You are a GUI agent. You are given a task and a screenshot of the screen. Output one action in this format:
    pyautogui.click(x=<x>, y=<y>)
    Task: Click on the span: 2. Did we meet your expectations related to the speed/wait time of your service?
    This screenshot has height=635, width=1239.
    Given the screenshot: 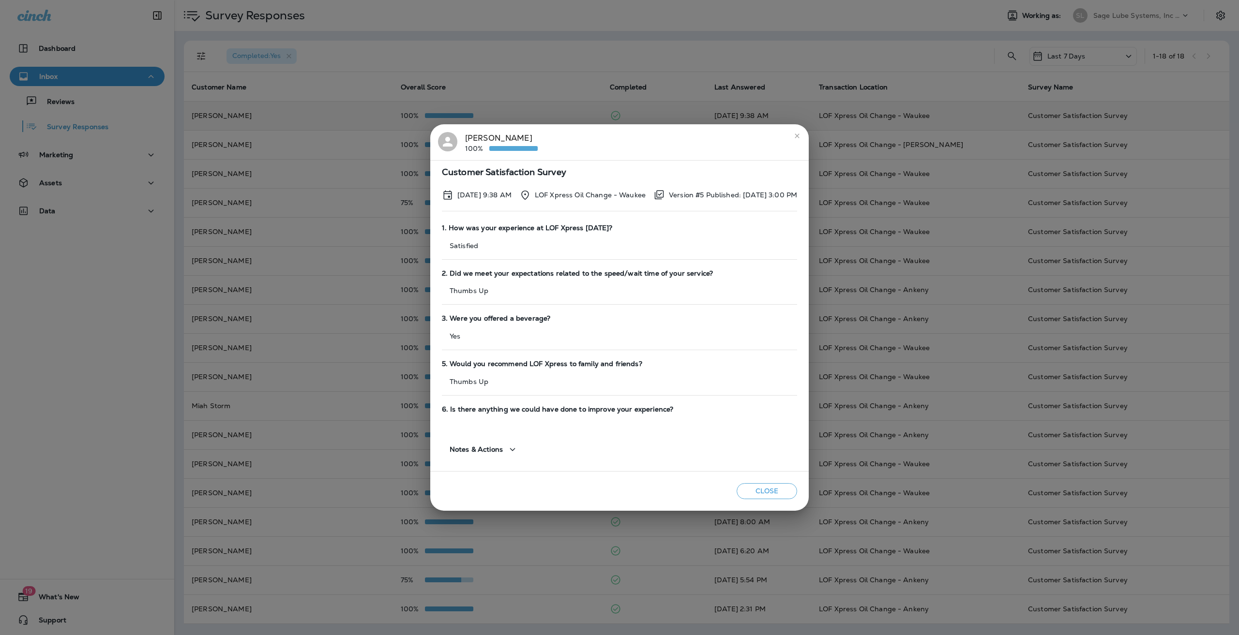 What is the action you would take?
    pyautogui.click(x=619, y=273)
    